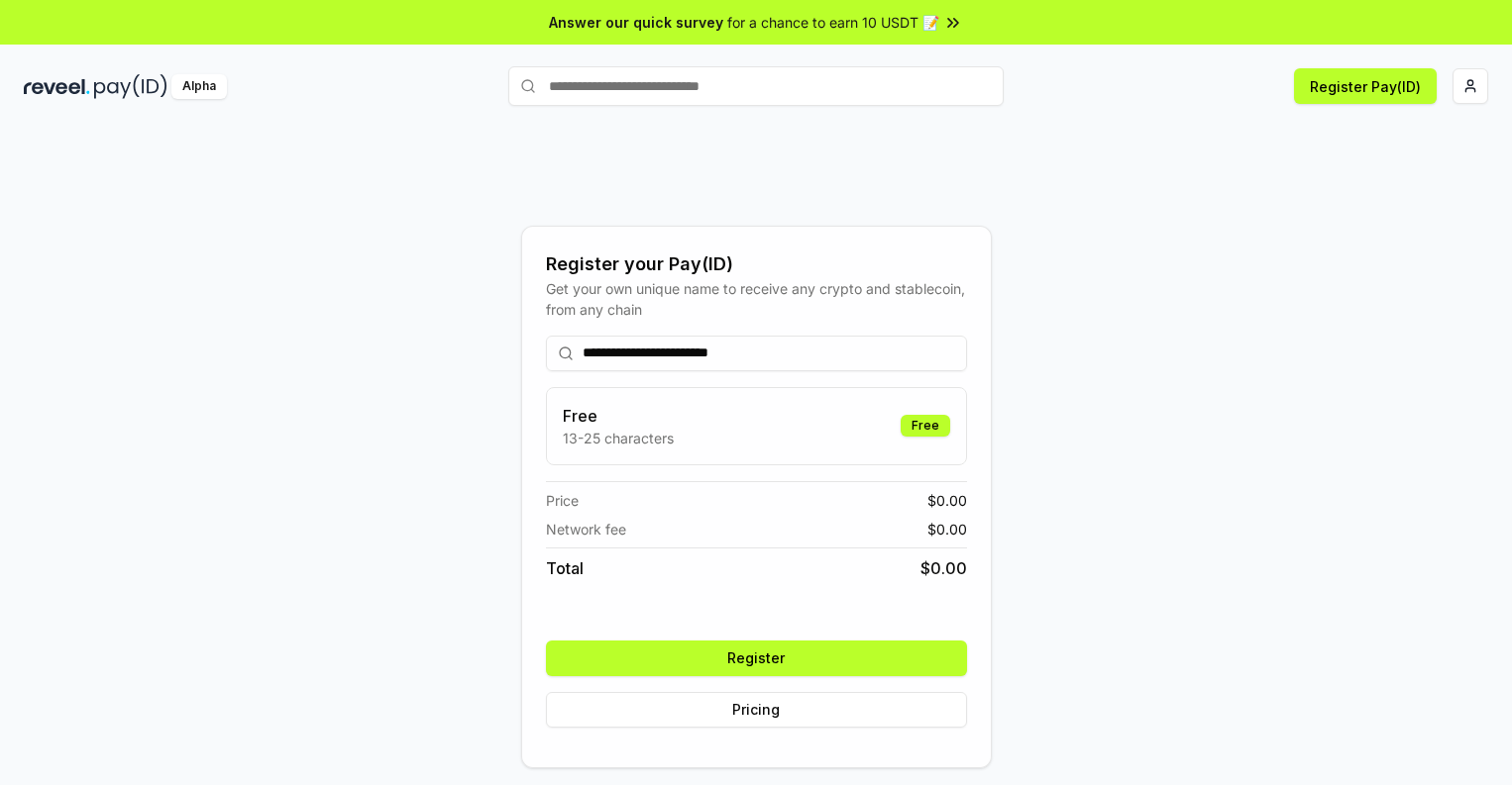  What do you see at coordinates (561, 500) in the screenshot?
I see `span: Price` at bounding box center [561, 500].